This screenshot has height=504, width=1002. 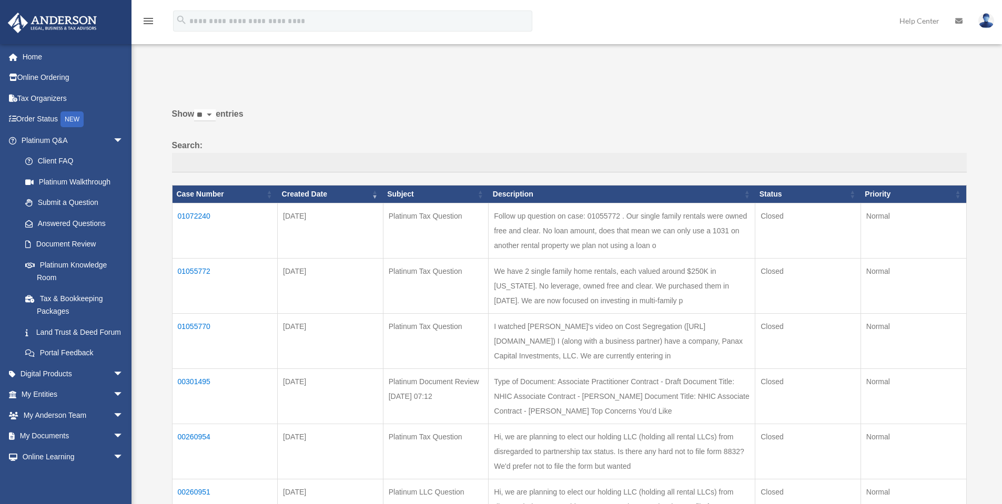 I want to click on a: Portal Feedback, so click(x=74, y=353).